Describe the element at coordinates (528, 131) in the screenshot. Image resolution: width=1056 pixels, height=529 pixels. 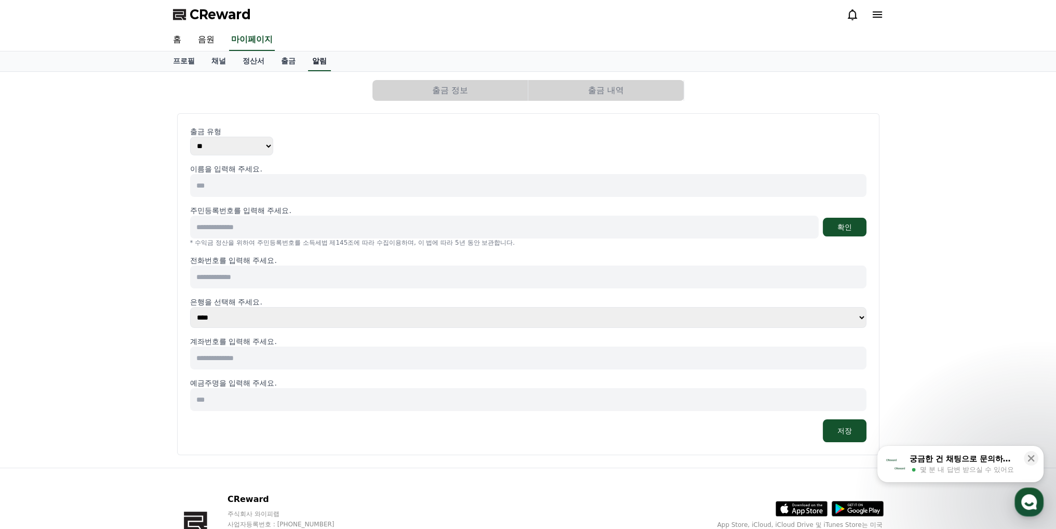
I see `p: 출금 유형` at that location.